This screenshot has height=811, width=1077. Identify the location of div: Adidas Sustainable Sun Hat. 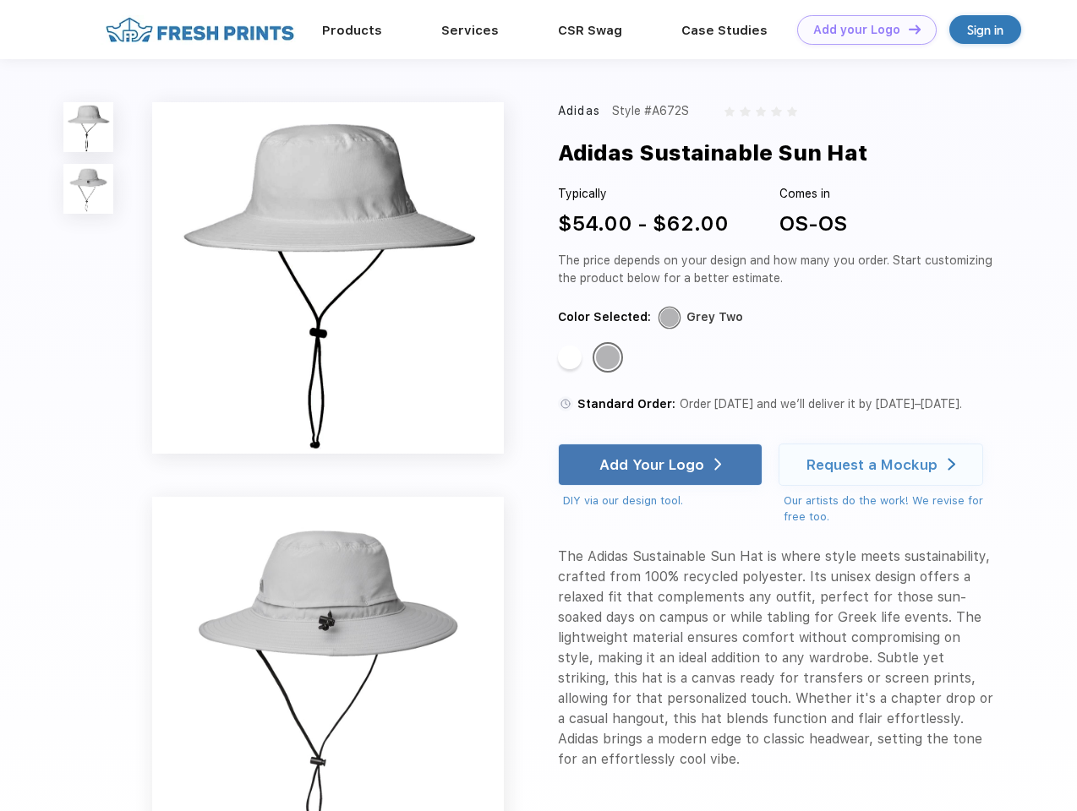
(712, 153).